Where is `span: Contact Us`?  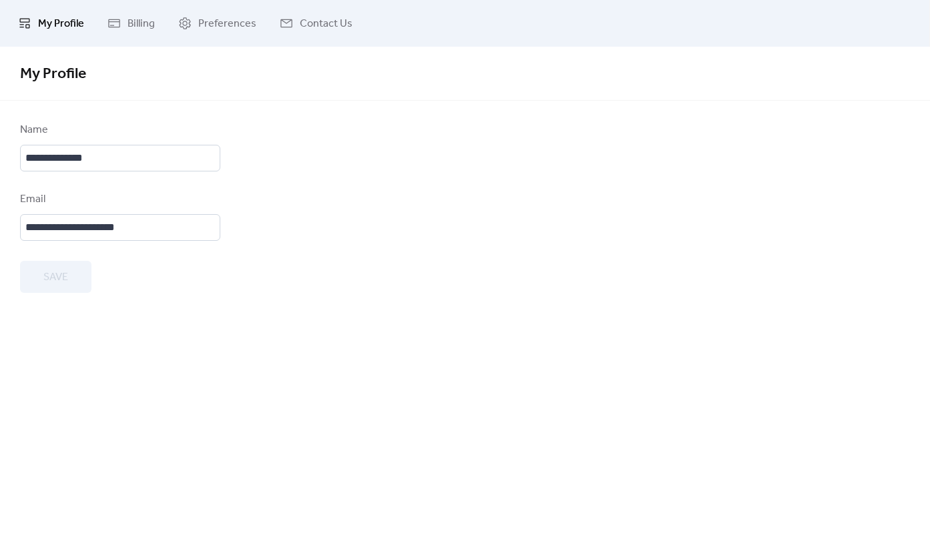 span: Contact Us is located at coordinates (326, 24).